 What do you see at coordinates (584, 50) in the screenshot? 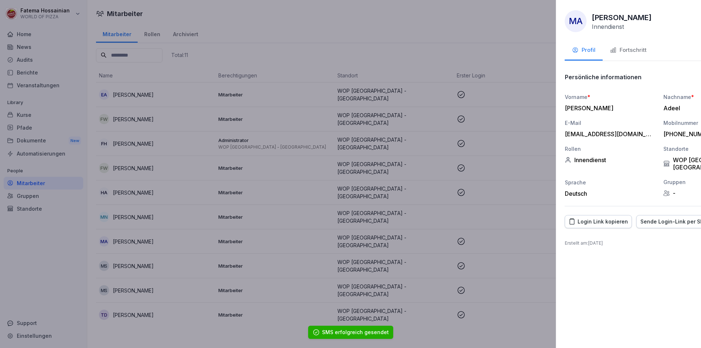
I see `div: Profil` at bounding box center [584, 50].